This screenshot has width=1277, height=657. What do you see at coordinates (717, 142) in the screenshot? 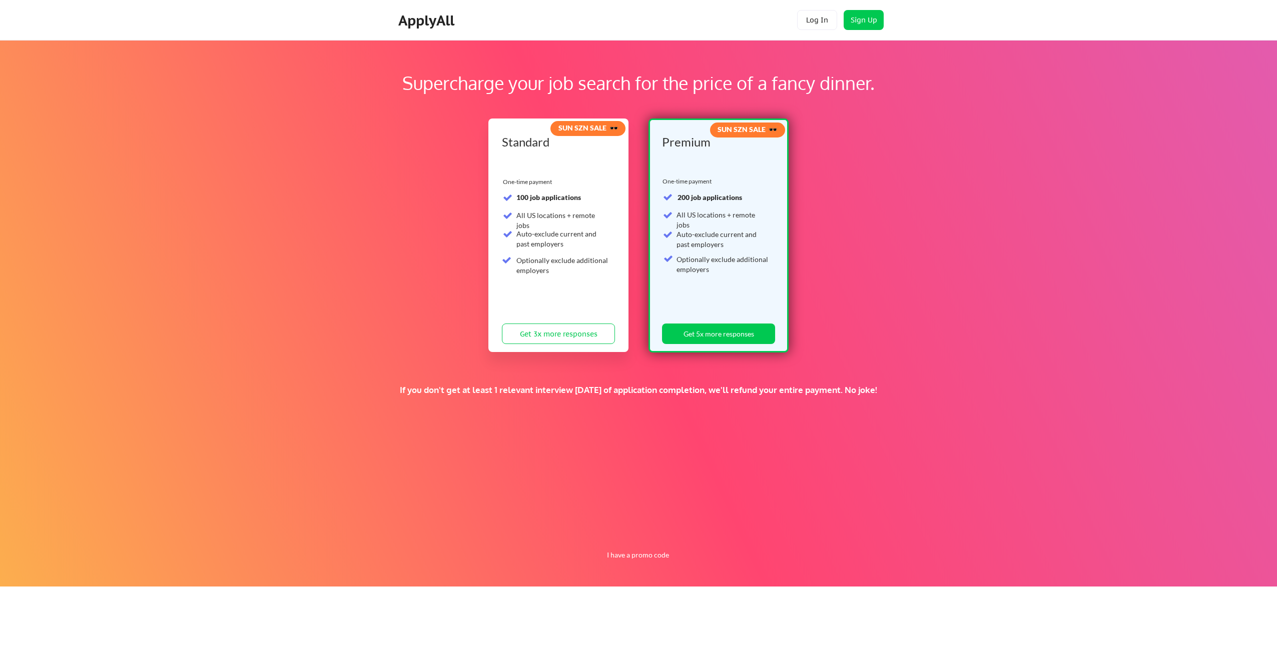
I see `div: Premium` at bounding box center [717, 142].